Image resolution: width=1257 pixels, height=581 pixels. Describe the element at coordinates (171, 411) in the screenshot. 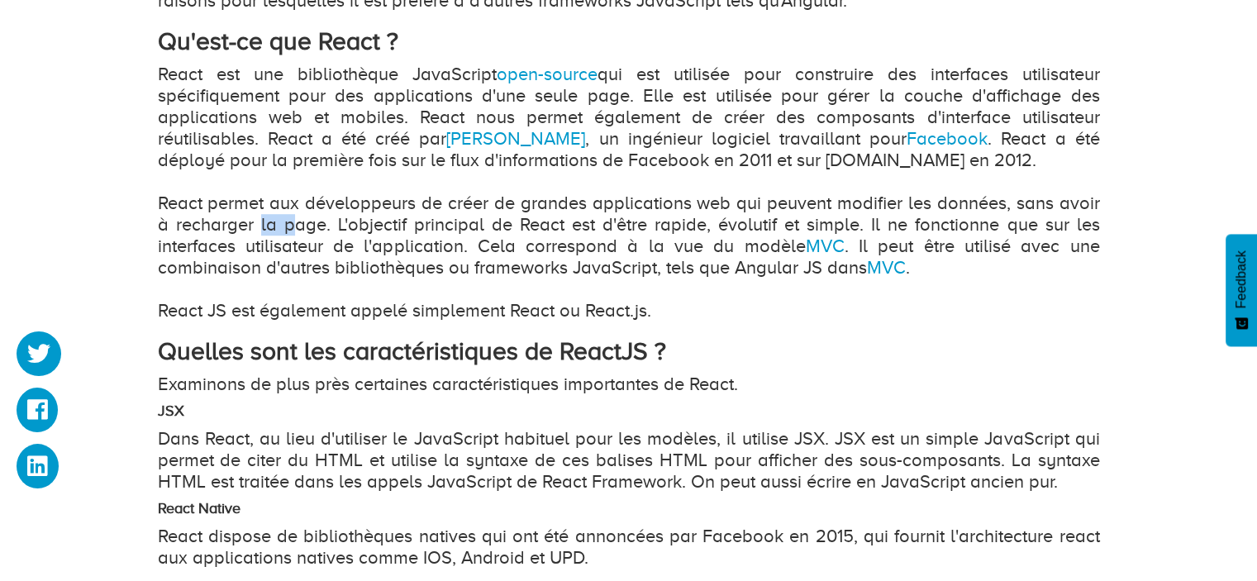

I see `strong: JSX` at that location.